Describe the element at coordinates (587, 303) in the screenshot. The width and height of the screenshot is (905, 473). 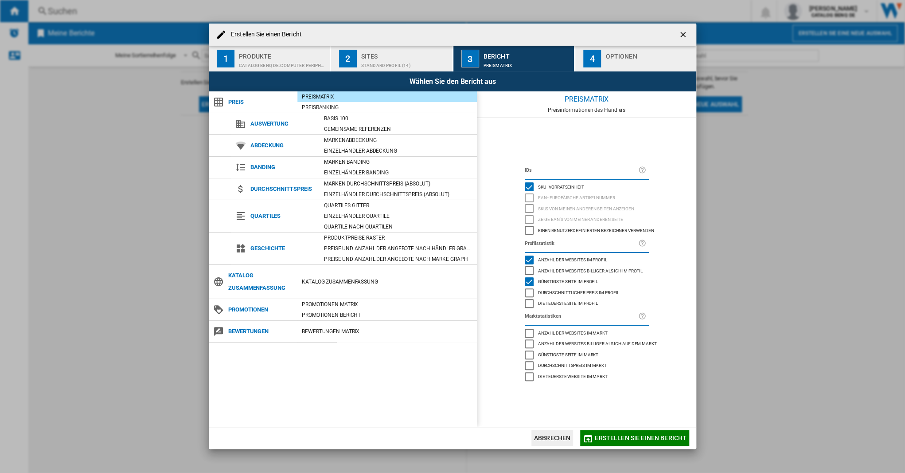
I see `md-checkbox: Die teuerste Site im Profil` at that location.